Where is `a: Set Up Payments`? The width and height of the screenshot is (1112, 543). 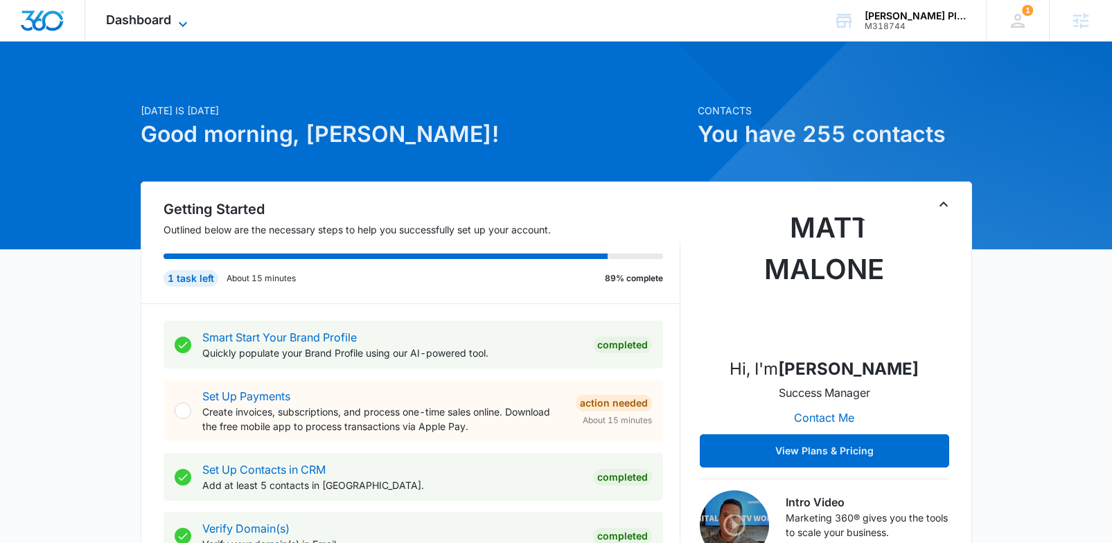
a: Set Up Payments is located at coordinates (246, 396).